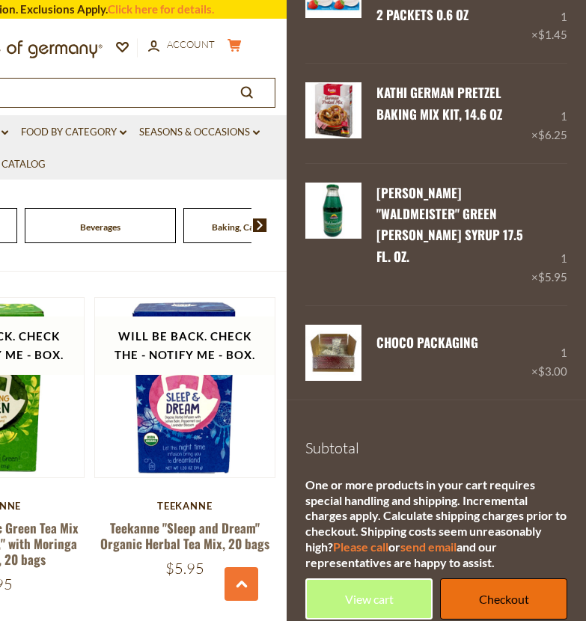  Describe the element at coordinates (199, 133) in the screenshot. I see `a: Seasons & Occasions` at that location.